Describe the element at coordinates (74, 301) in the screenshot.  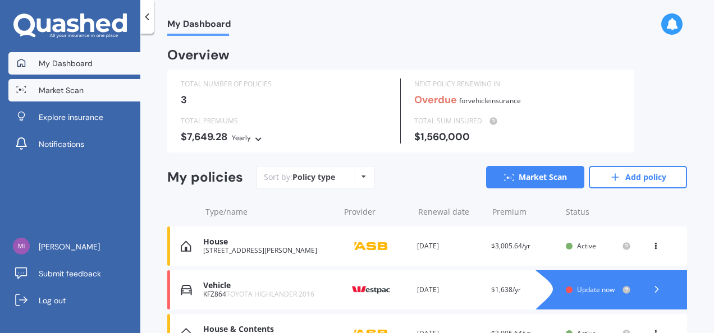
I see `a: Log out` at that location.